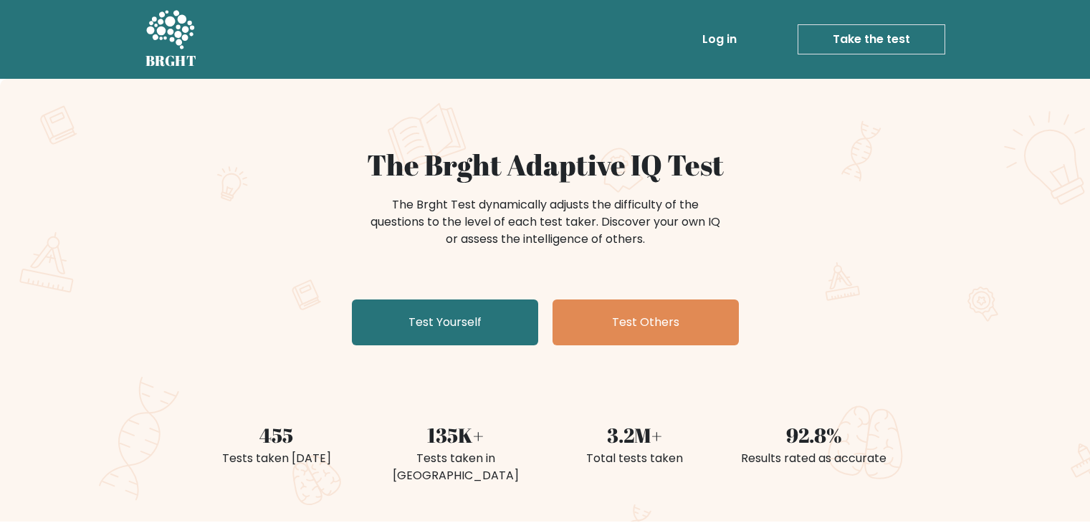 The height and width of the screenshot is (523, 1090). Describe the element at coordinates (545, 222) in the screenshot. I see `div: The Brght Test dynamically adjusts the difficulty of the questions to the level of each test take...` at that location.